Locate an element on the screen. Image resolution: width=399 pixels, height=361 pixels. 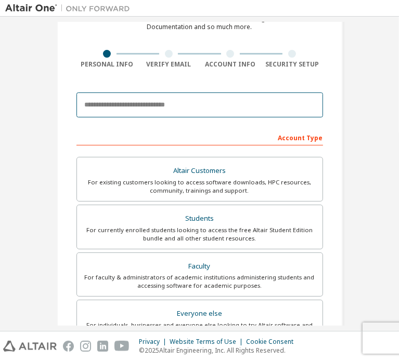
div: Verify Email is located at coordinates (168, 64).